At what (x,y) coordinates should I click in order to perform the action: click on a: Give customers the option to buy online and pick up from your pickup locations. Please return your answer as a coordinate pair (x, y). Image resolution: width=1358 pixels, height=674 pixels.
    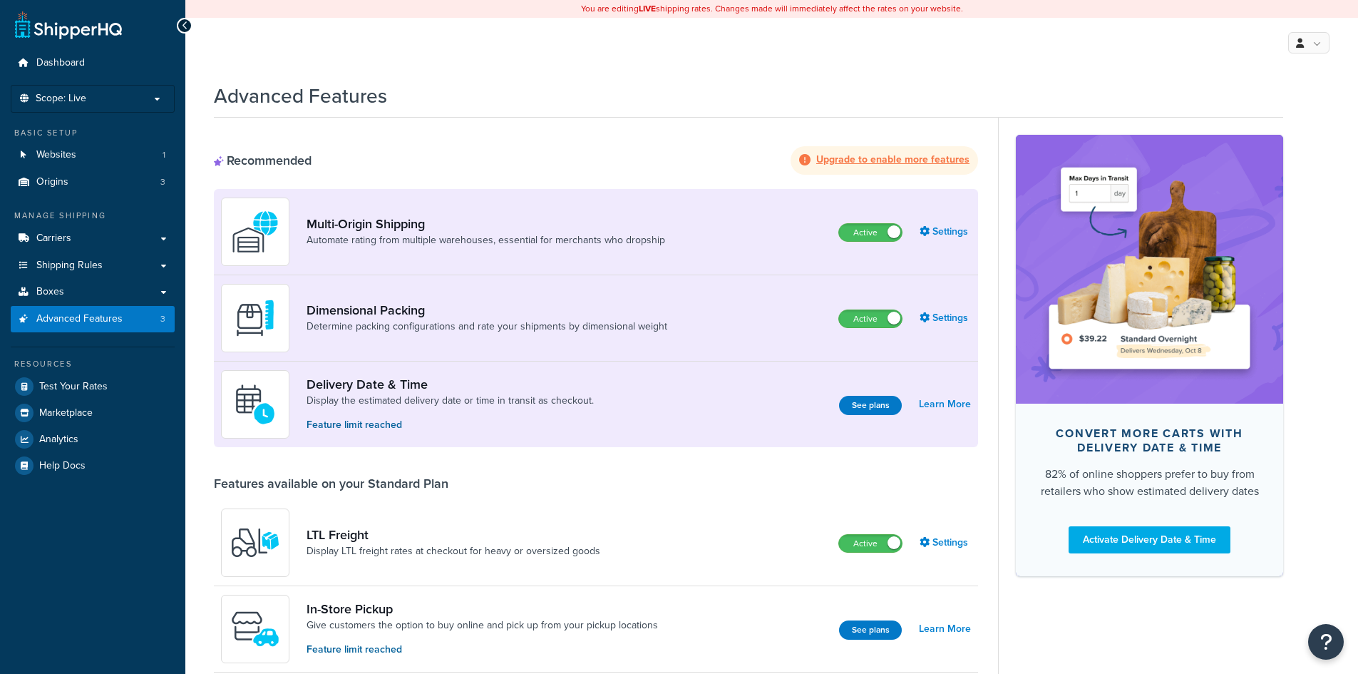
    Looking at the image, I should click on (482, 625).